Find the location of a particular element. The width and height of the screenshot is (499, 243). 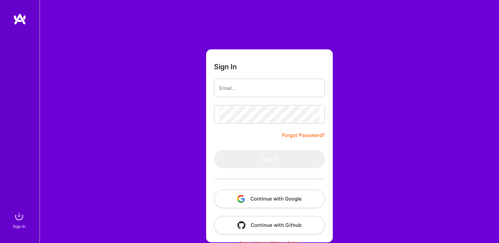

button: Continue with Google is located at coordinates (269, 199).